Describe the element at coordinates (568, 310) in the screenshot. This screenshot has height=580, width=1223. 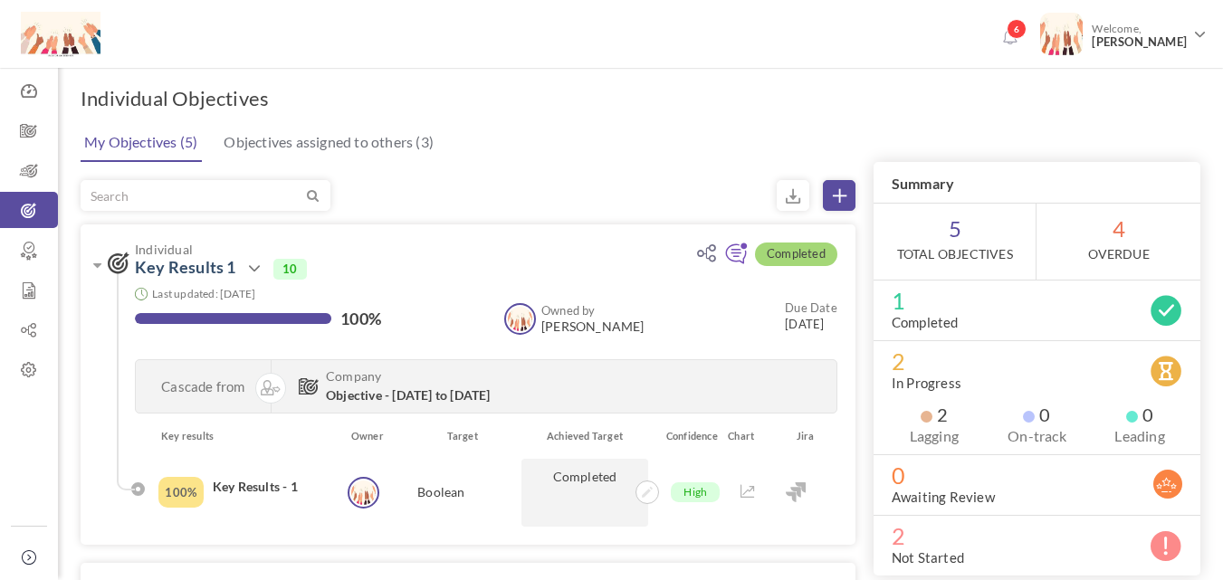
I see `b: Owned by` at that location.